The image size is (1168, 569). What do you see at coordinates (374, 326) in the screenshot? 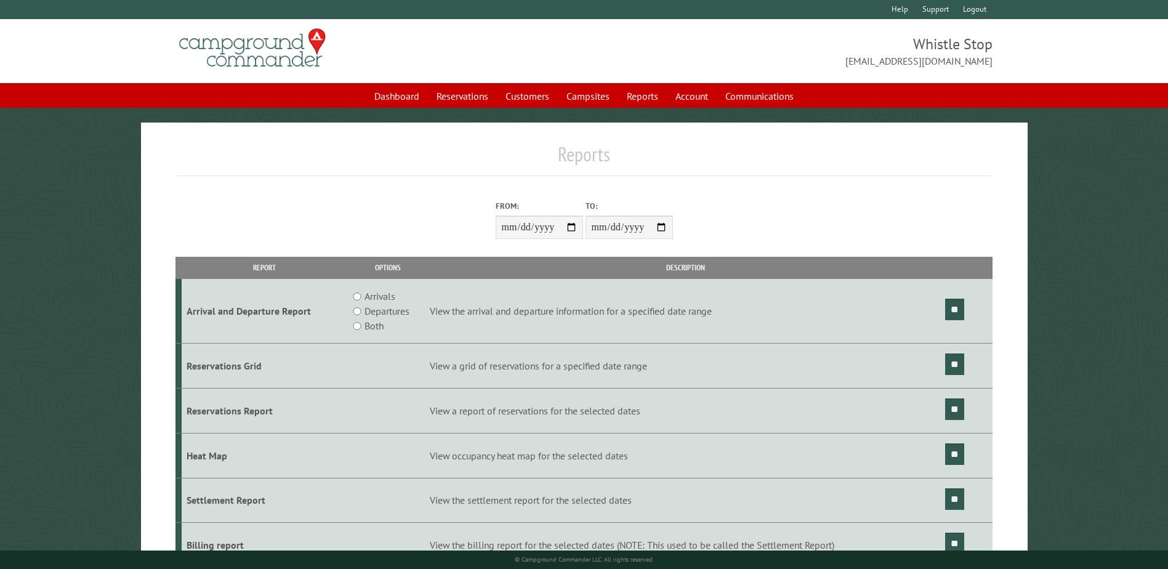
I see `label: Both` at bounding box center [374, 326].